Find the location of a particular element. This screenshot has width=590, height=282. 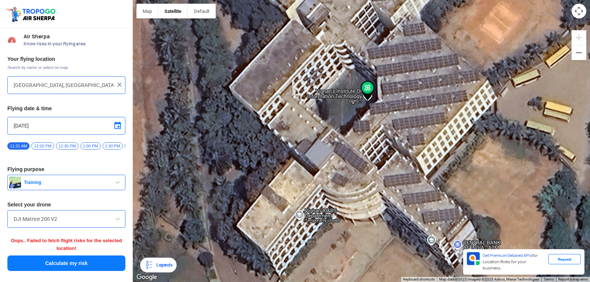

span: 12:00 PM is located at coordinates (42, 146).